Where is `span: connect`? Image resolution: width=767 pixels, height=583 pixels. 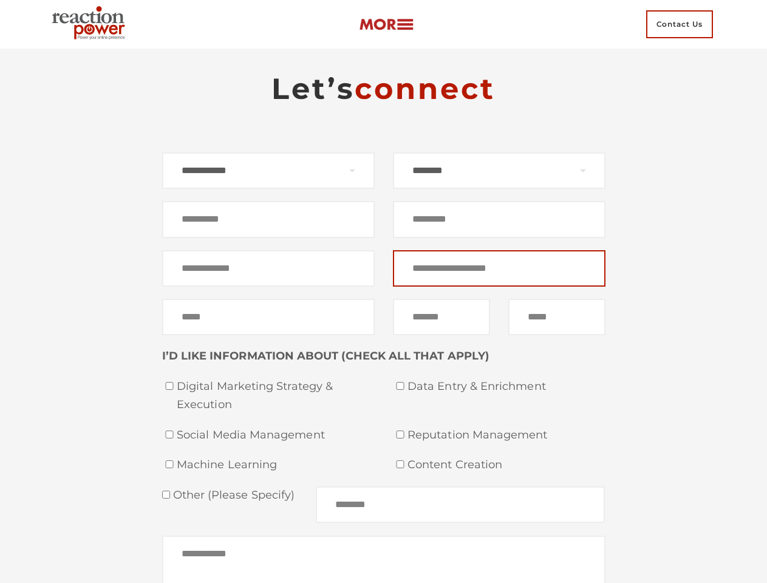
span: connect is located at coordinates (425, 89).